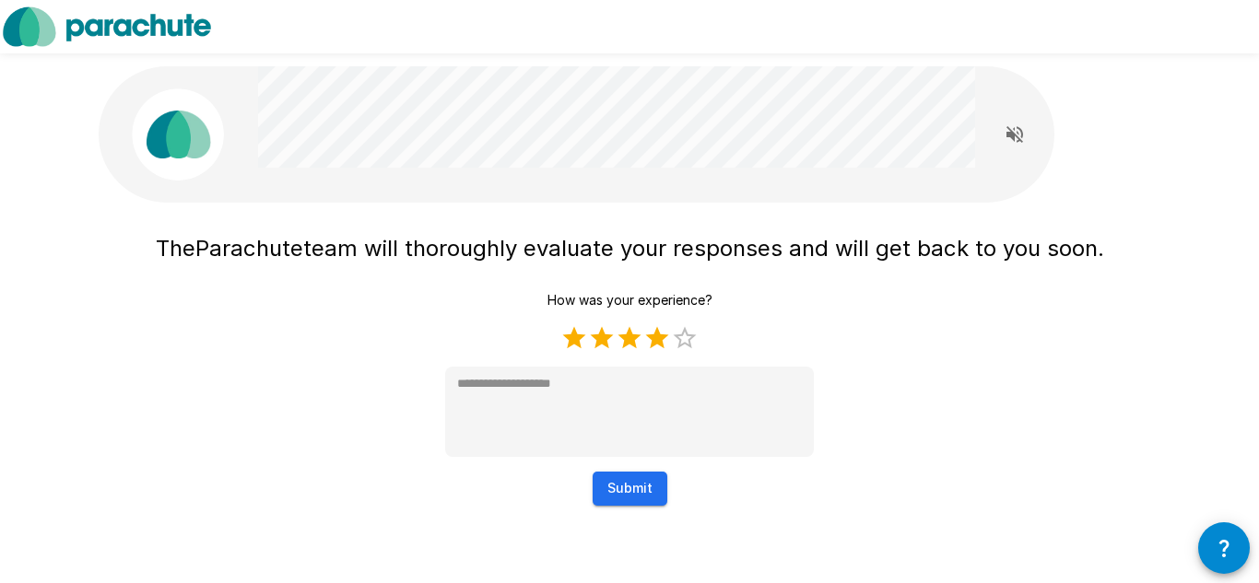  I want to click on p: How was your experience?, so click(629, 300).